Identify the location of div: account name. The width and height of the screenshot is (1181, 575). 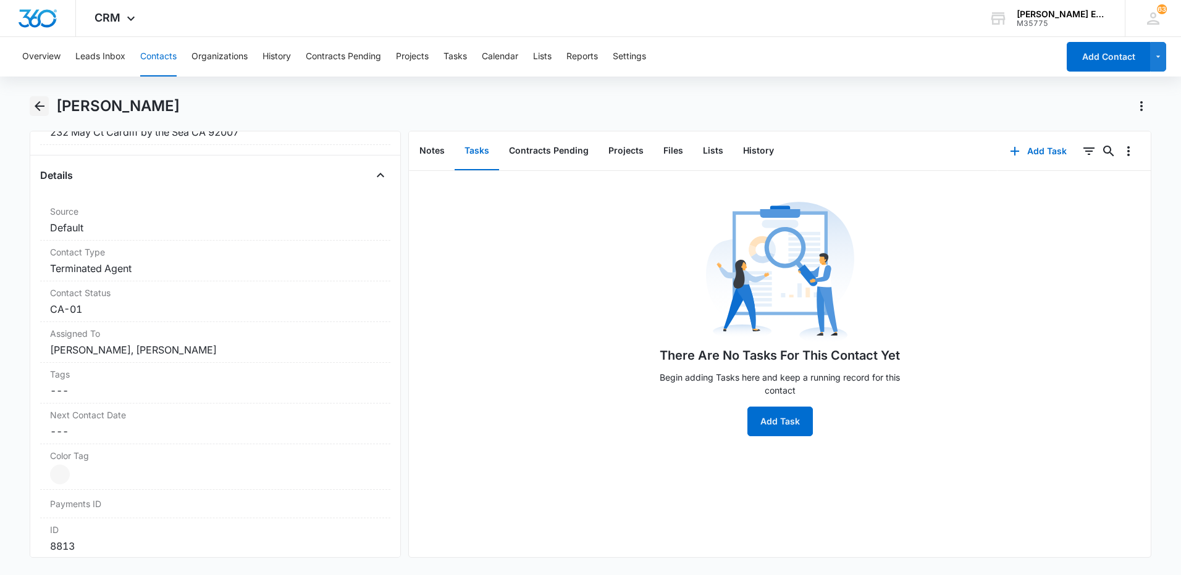
(1061, 14).